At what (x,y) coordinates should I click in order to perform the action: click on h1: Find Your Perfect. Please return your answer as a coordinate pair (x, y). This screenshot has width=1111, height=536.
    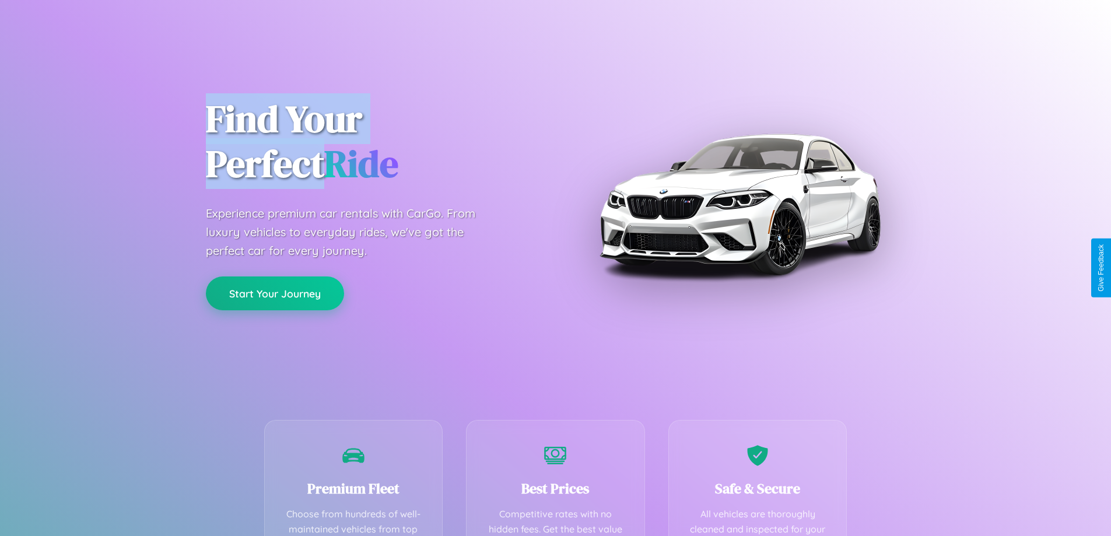
    Looking at the image, I should click on (372, 142).